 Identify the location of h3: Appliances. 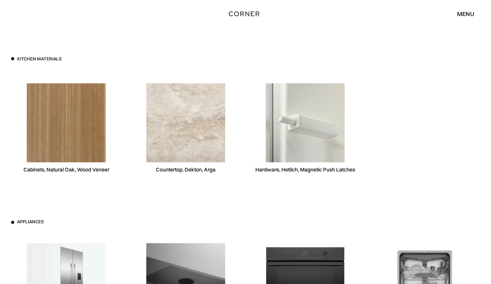
(30, 222).